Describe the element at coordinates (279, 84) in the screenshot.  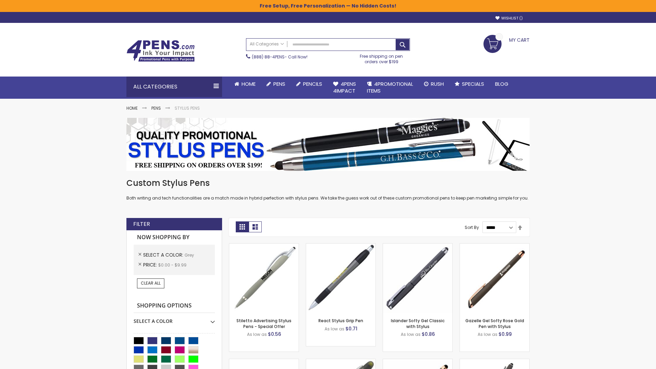
I see `span: Pens` at that location.